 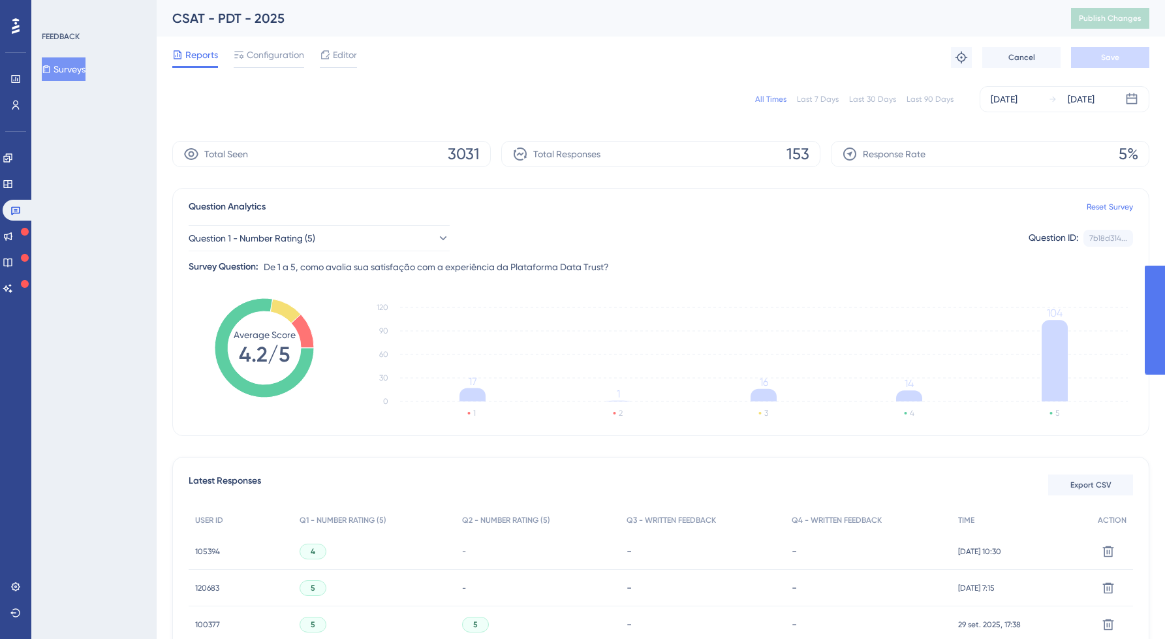 What do you see at coordinates (930, 99) in the screenshot?
I see `div: Last 90 Days` at bounding box center [930, 99].